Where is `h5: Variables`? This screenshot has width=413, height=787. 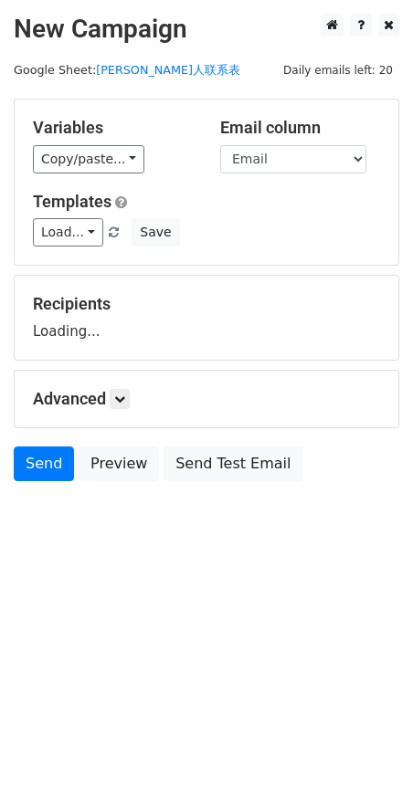
h5: Variables is located at coordinates (112, 128).